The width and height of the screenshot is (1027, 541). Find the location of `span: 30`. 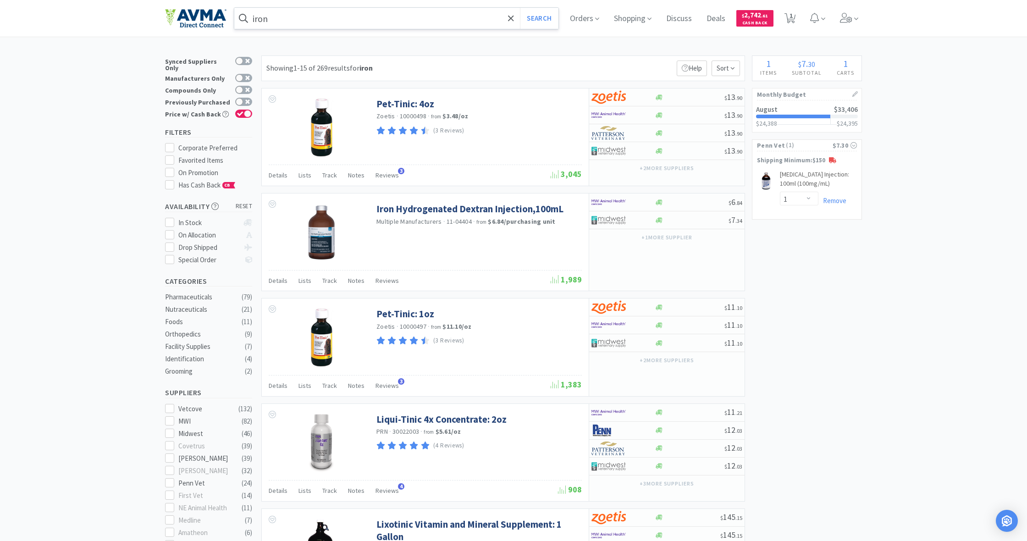

span: 30 is located at coordinates (812, 64).